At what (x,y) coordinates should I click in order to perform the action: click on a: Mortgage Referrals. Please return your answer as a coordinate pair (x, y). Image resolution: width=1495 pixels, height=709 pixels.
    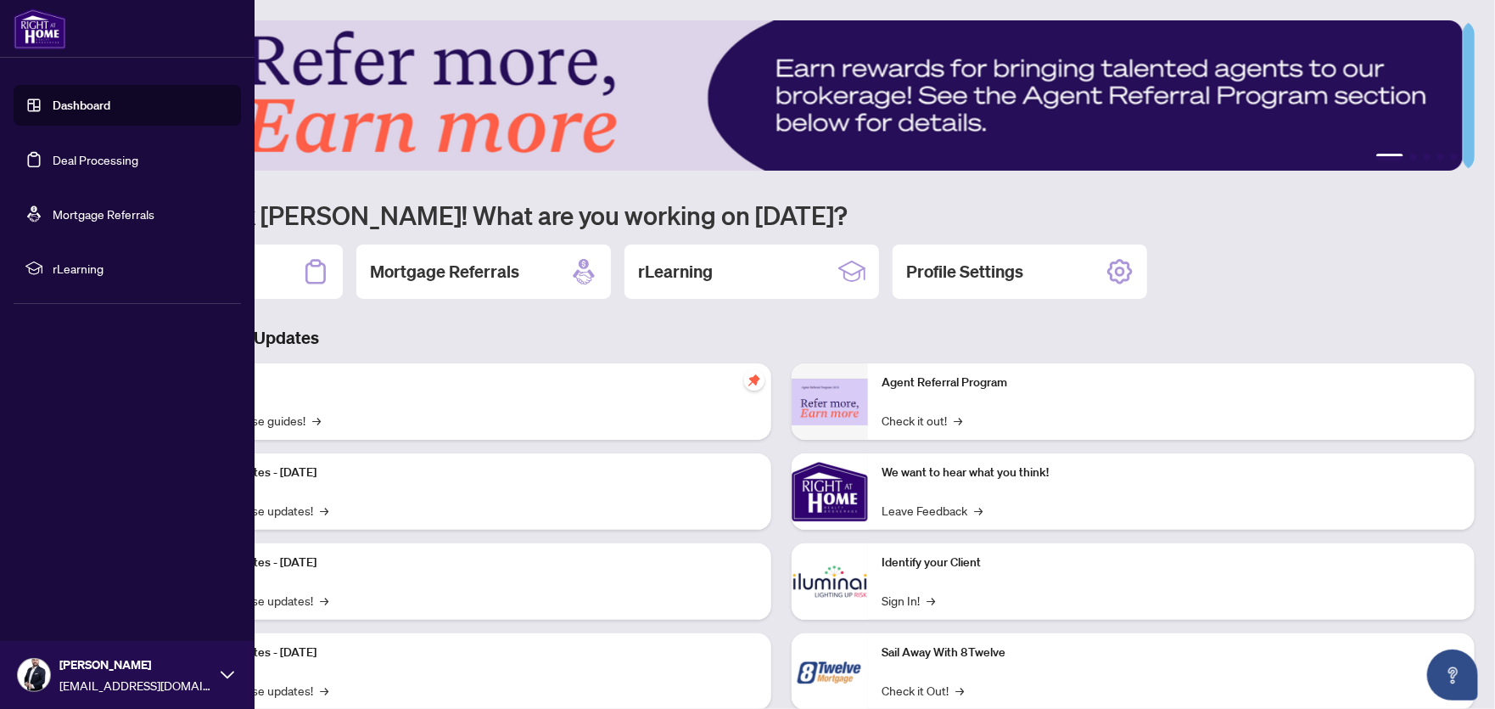
    Looking at the image, I should click on (104, 214).